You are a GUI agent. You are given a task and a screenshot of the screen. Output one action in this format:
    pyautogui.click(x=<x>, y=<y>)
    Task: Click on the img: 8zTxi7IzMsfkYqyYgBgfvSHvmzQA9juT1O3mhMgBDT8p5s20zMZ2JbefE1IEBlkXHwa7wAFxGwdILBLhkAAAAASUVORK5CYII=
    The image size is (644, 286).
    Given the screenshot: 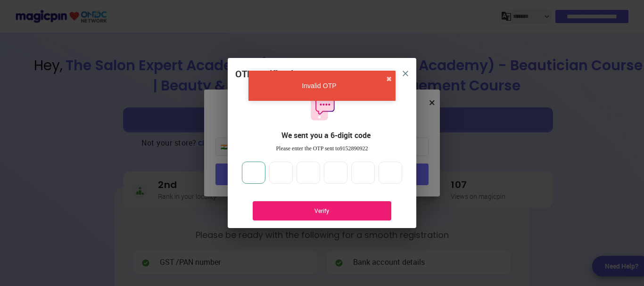 What is the action you would take?
    pyautogui.click(x=406, y=74)
    